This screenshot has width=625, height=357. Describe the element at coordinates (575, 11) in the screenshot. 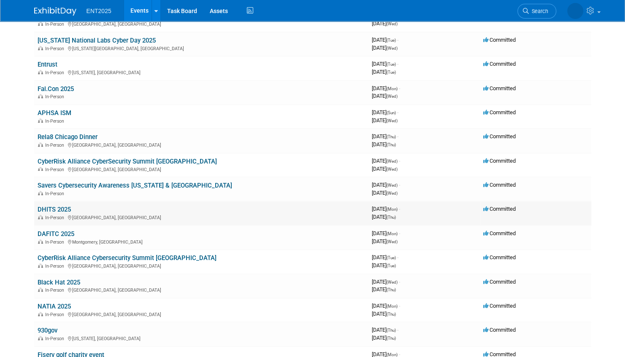

I see `img: Rose Bodin` at that location.